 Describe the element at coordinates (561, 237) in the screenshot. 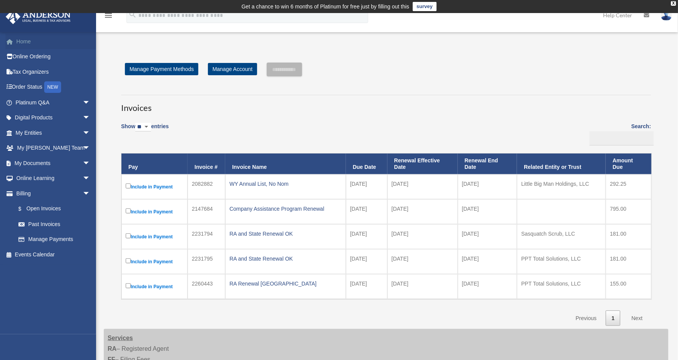

I see `td: Sasquatch Scrub, LLC` at that location.